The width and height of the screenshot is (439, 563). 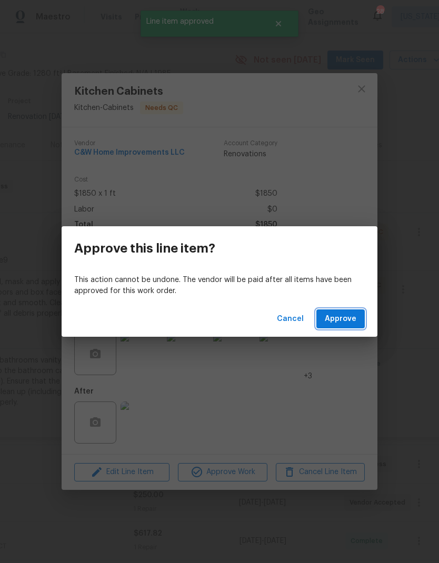 I want to click on h3: Approve this line item?, so click(x=145, y=248).